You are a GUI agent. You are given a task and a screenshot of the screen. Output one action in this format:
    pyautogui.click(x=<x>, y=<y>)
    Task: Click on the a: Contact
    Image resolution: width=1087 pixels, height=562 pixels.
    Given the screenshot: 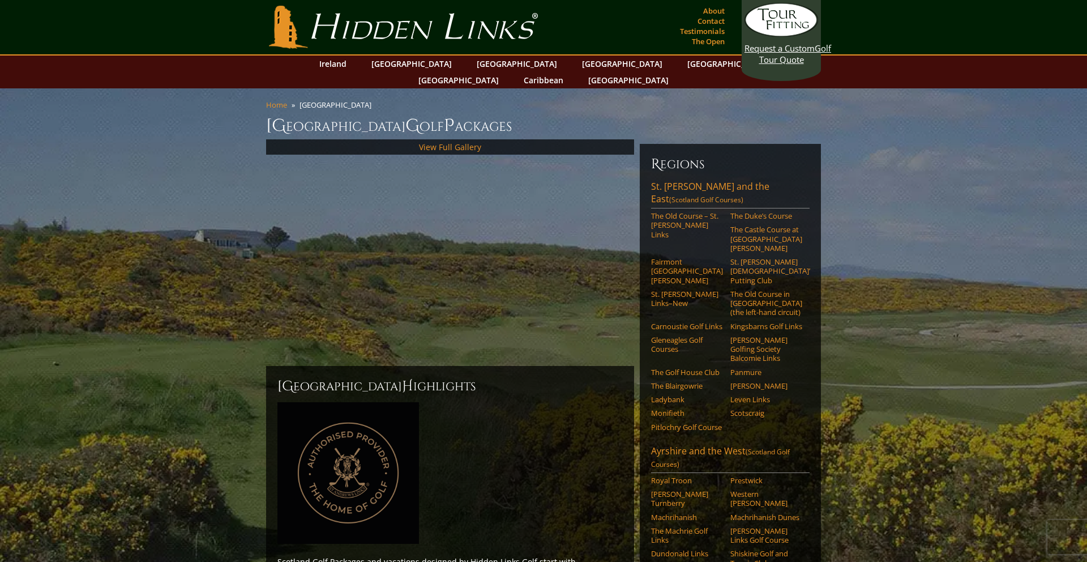 What is the action you would take?
    pyautogui.click(x=711, y=21)
    